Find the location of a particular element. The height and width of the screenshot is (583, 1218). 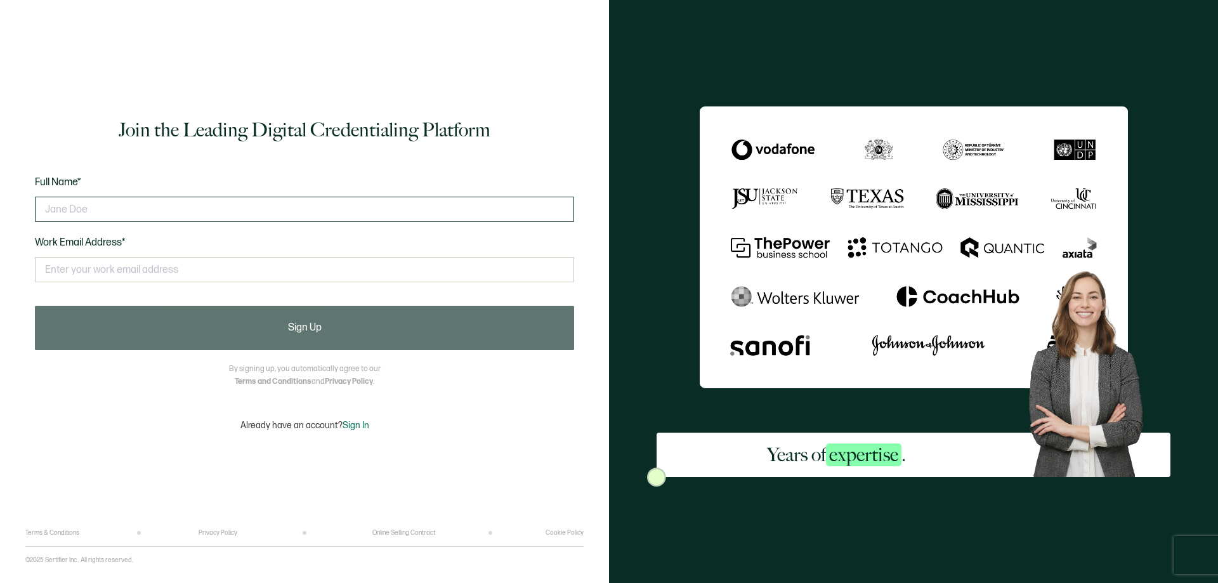

input: Jane Doe is located at coordinates (304, 209).